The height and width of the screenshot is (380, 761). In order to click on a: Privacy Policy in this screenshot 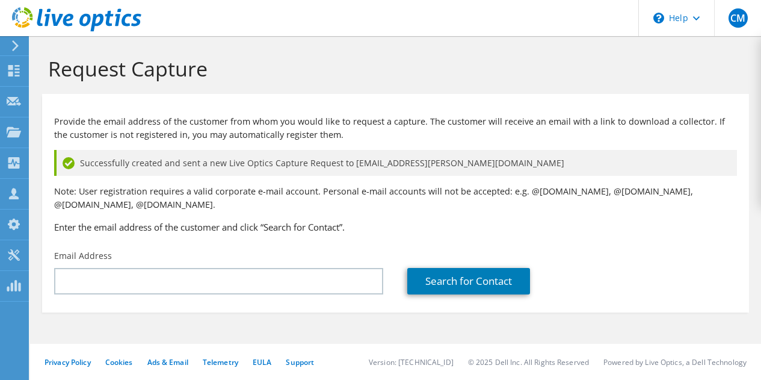, I will do `click(67, 362)`.